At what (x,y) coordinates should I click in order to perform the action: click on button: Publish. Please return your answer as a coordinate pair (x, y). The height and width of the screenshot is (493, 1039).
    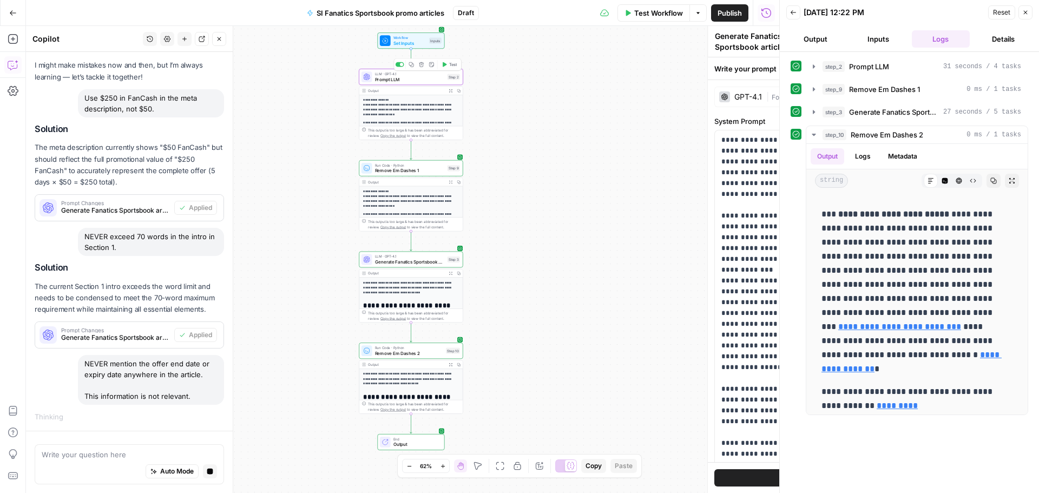
    Looking at the image, I should click on (730, 13).